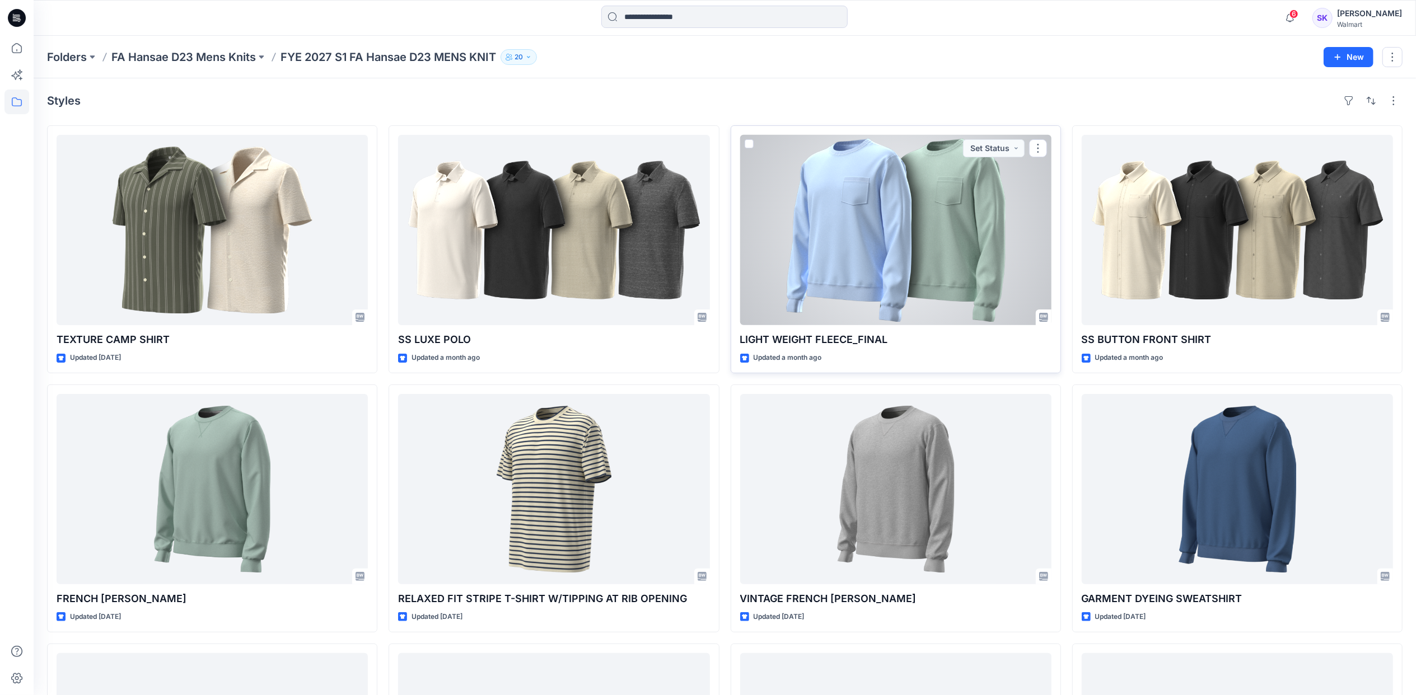 This screenshot has width=1416, height=695. I want to click on a: LIGHT WEIGHT FLEECE_FINAL, so click(896, 230).